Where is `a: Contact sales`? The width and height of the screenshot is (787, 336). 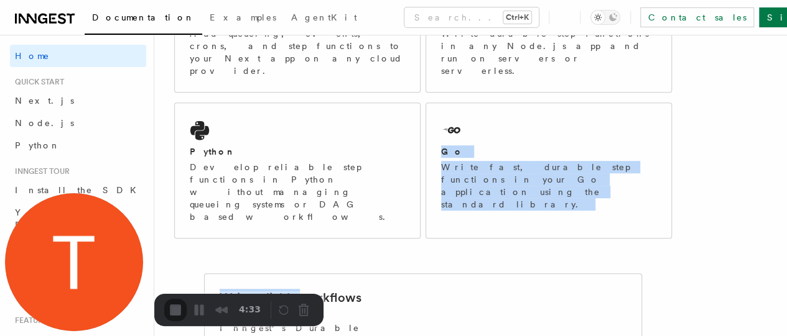 a: Contact sales is located at coordinates (697, 17).